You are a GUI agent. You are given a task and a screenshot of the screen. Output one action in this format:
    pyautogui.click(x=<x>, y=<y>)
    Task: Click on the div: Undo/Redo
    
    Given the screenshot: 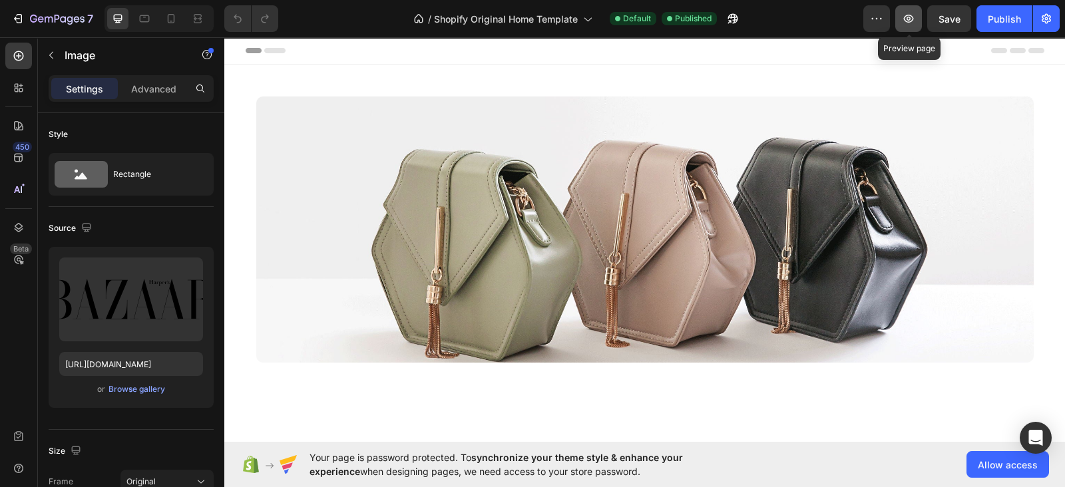 What is the action you would take?
    pyautogui.click(x=251, y=19)
    